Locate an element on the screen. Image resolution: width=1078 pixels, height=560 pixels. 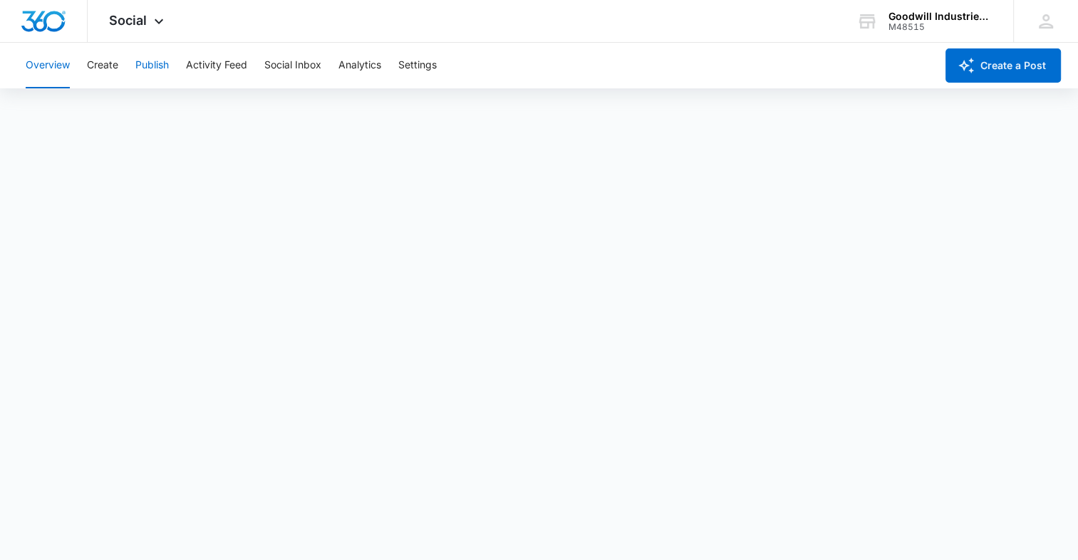
button: Analytics is located at coordinates (360, 66).